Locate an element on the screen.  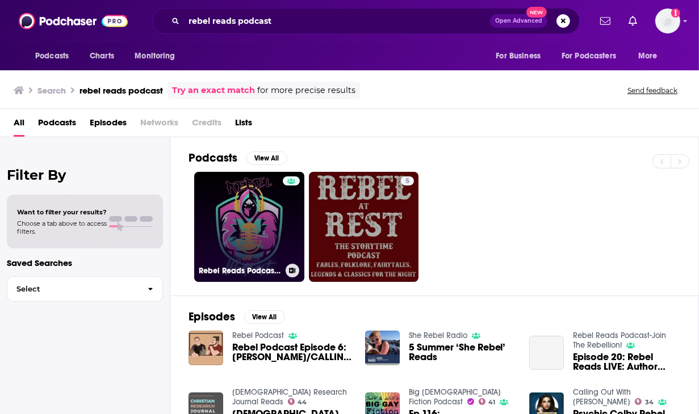
a: Episodes is located at coordinates (108, 125).